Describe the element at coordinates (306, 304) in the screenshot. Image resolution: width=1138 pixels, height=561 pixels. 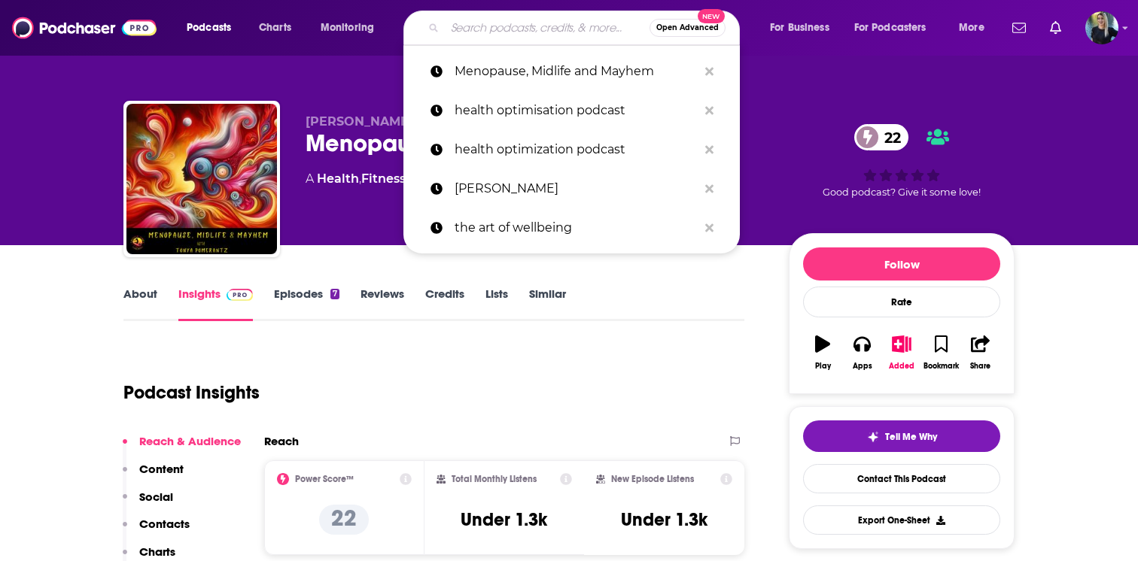
I see `a: Episodes7` at that location.